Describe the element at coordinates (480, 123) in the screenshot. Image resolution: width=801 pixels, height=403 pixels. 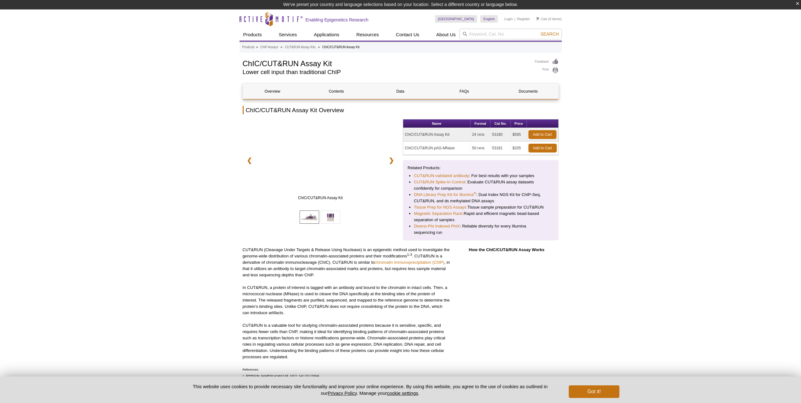
I see `th: Format` at that location.